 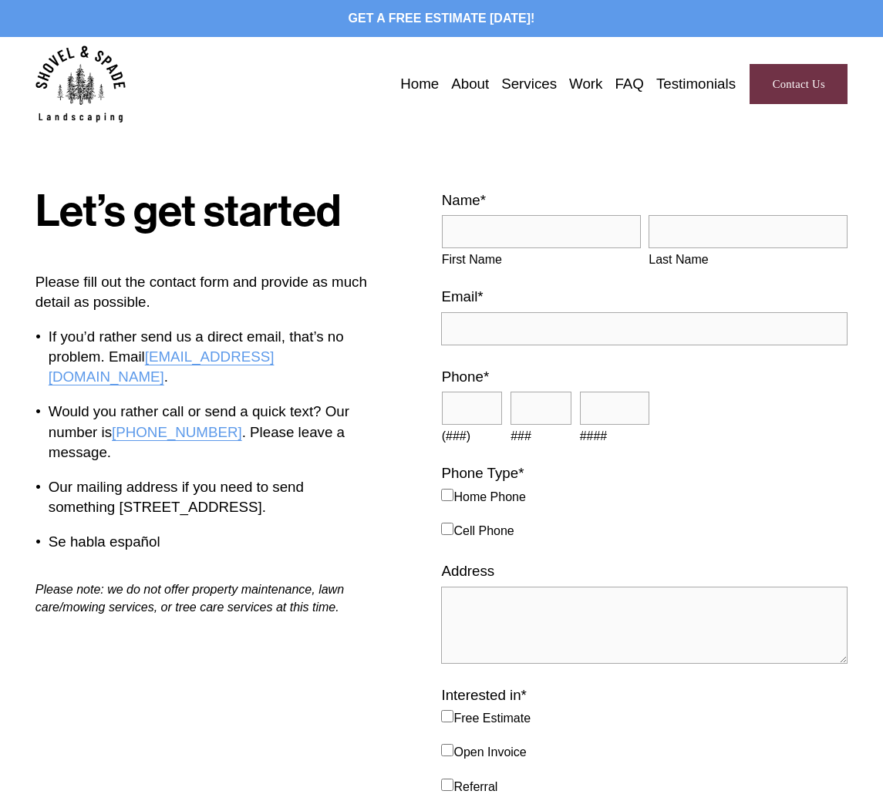 What do you see at coordinates (477, 530) in the screenshot?
I see `label: Cell Phone` at bounding box center [477, 530].